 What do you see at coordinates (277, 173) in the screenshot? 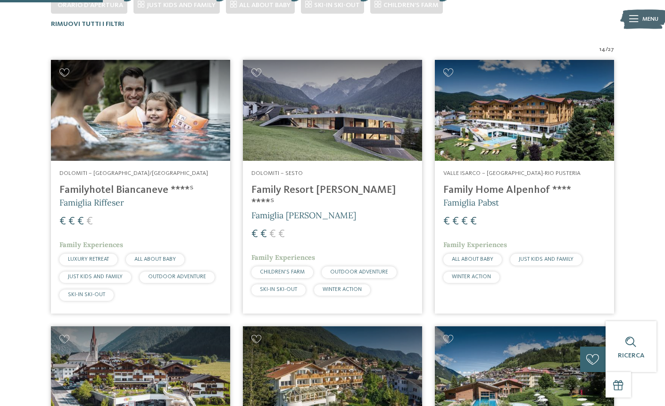
I see `span: Dolomiti – Sesto` at bounding box center [277, 173].